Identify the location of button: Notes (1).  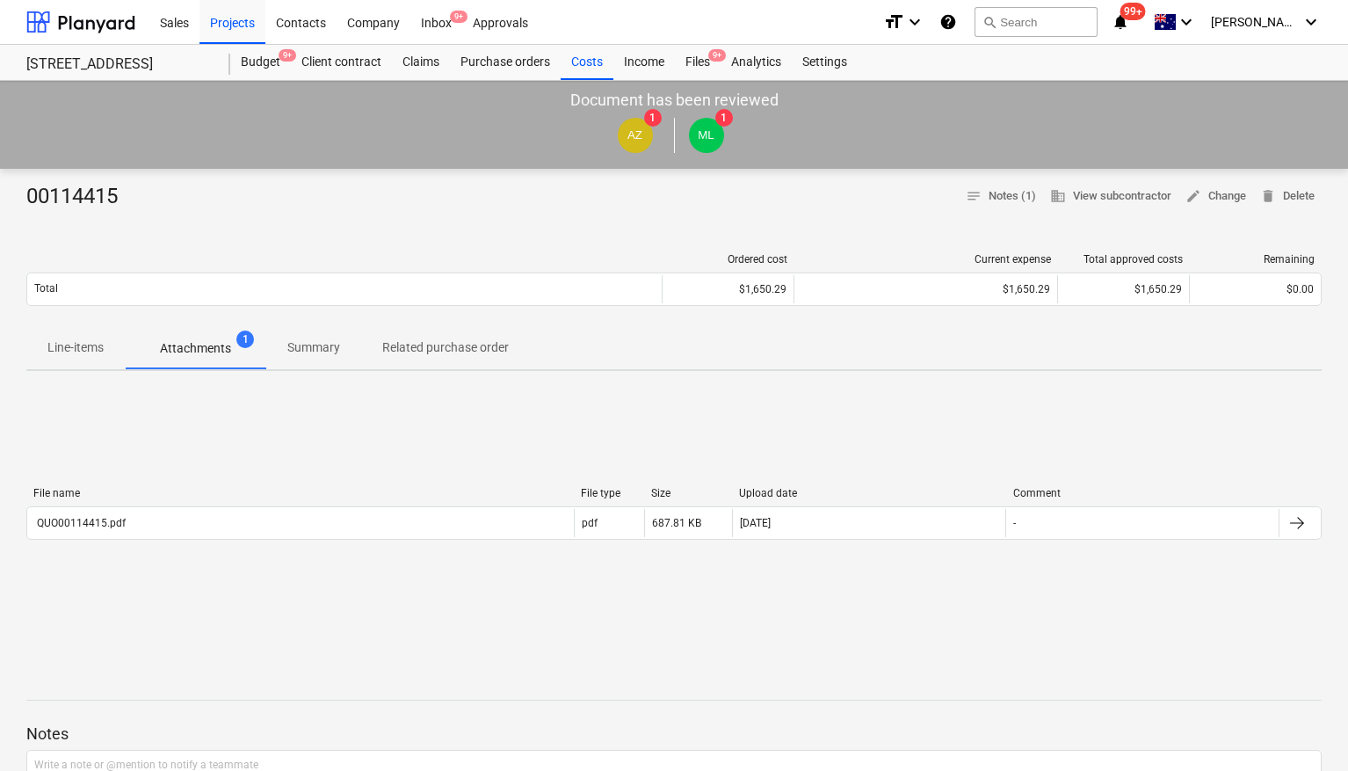
(1001, 196).